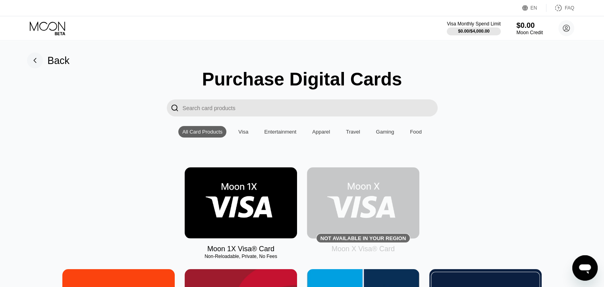  What do you see at coordinates (353, 131) in the screenshot?
I see `div: Travel` at bounding box center [353, 131].